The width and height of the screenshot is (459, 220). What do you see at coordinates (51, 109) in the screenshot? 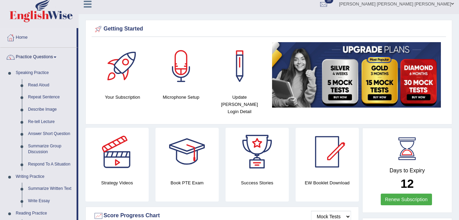
I see `a: Describe Image` at bounding box center [51, 109].